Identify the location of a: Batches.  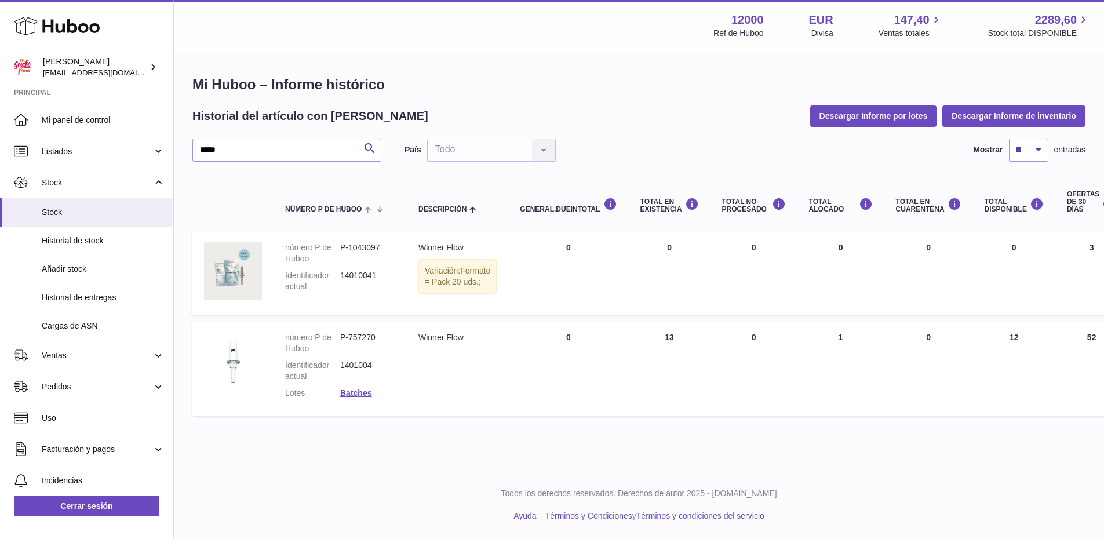
(356, 393).